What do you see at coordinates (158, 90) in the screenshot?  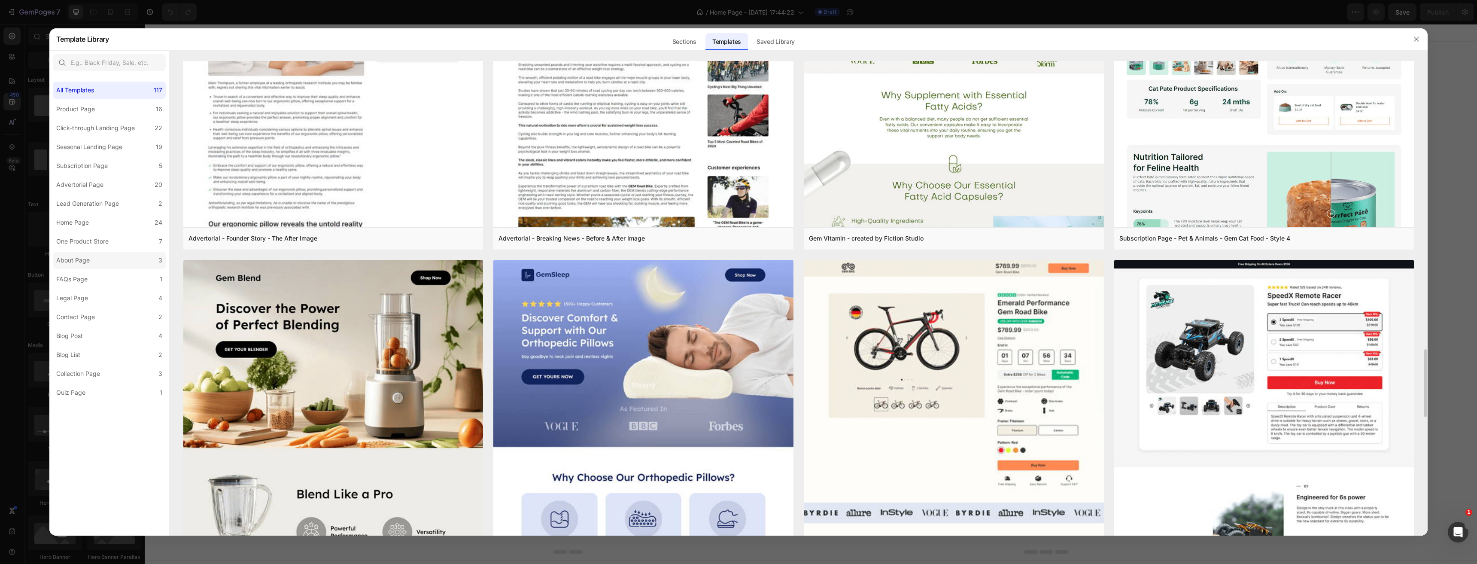 I see `div: 117` at bounding box center [158, 90].